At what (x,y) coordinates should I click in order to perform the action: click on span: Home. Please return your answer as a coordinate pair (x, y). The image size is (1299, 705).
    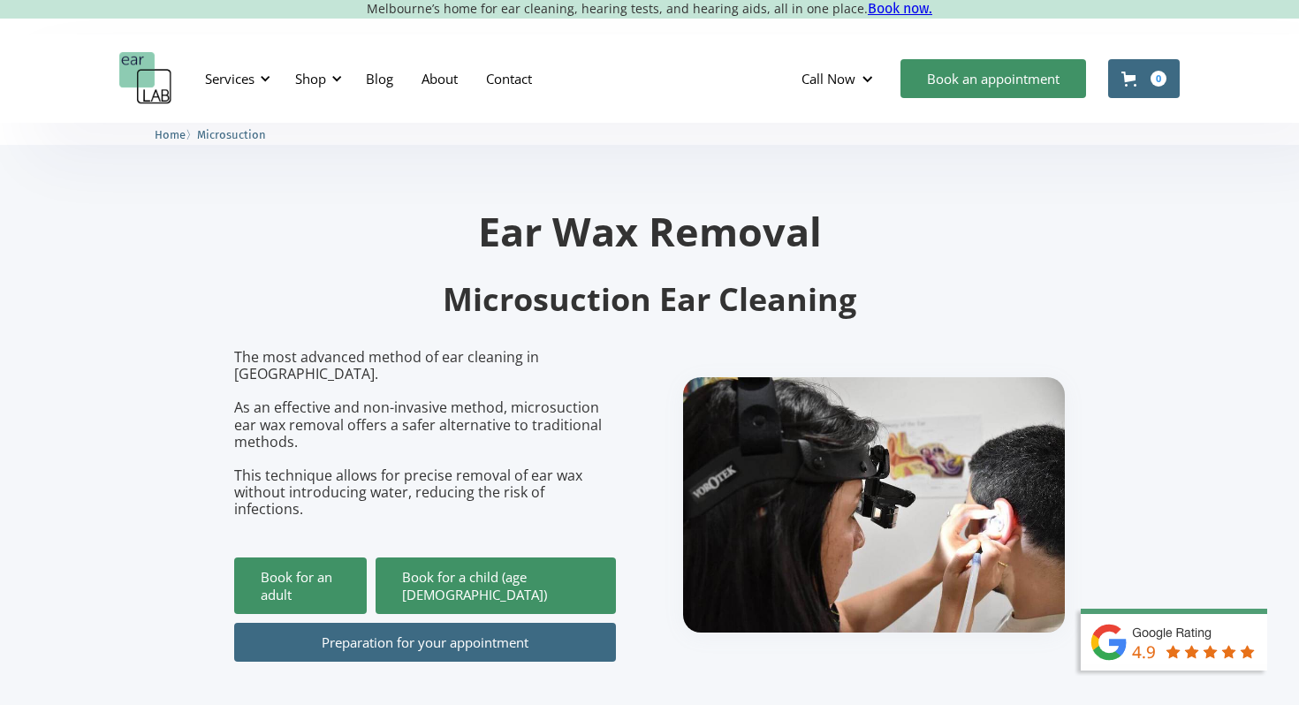
    Looking at the image, I should click on (170, 134).